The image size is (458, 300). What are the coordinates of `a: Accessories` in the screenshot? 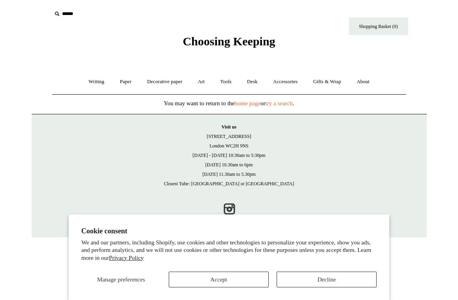 It's located at (285, 82).